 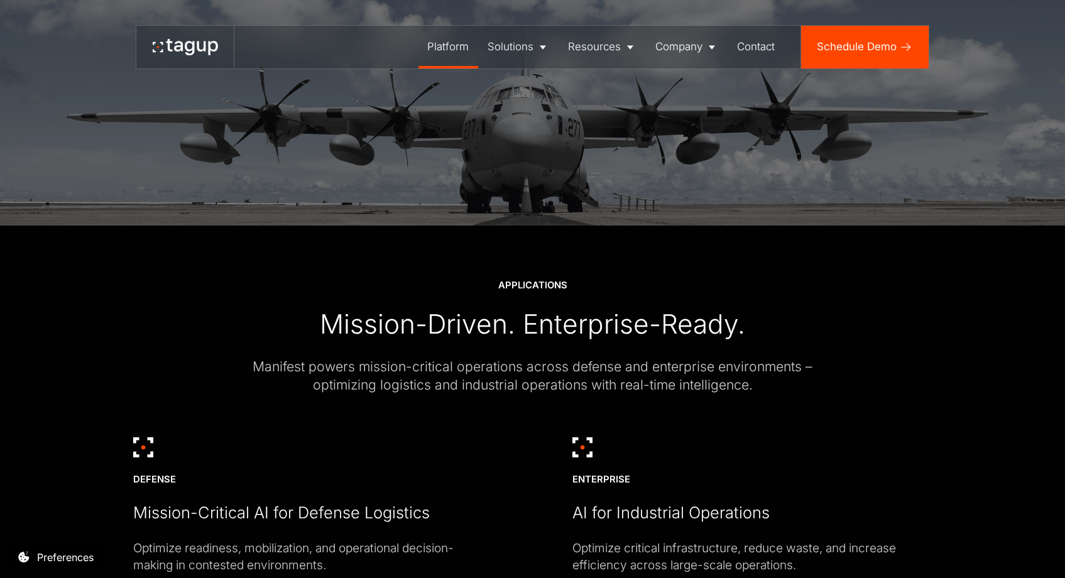 I want to click on div: APPLICATIONS, so click(x=533, y=285).